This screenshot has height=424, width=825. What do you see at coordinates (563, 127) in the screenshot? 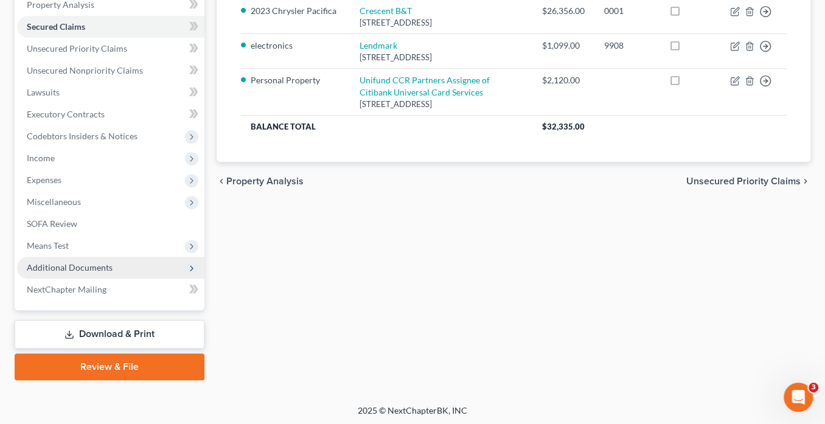
I see `span: $32,335.00` at bounding box center [563, 127].